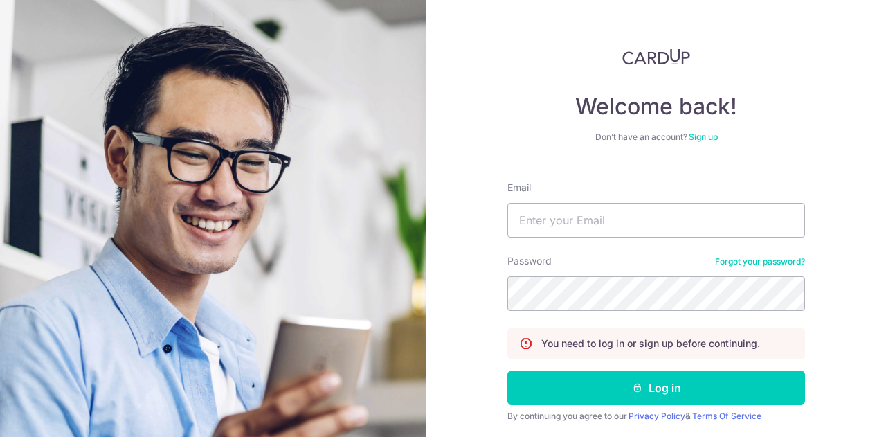 The width and height of the screenshot is (886, 437). Describe the element at coordinates (656, 220) in the screenshot. I see `input: Enter your Email` at that location.